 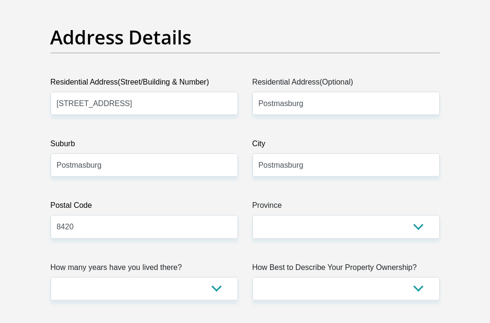 I want to click on label: Suburb, so click(x=144, y=146).